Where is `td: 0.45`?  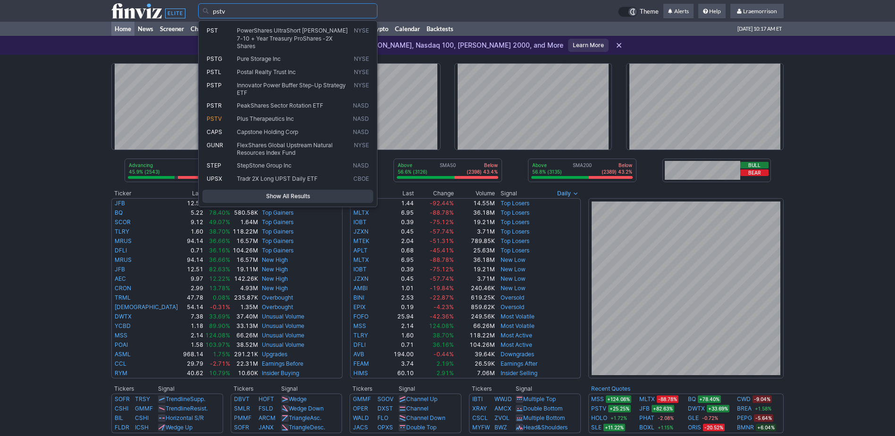
td: 0.45 is located at coordinates (398, 232).